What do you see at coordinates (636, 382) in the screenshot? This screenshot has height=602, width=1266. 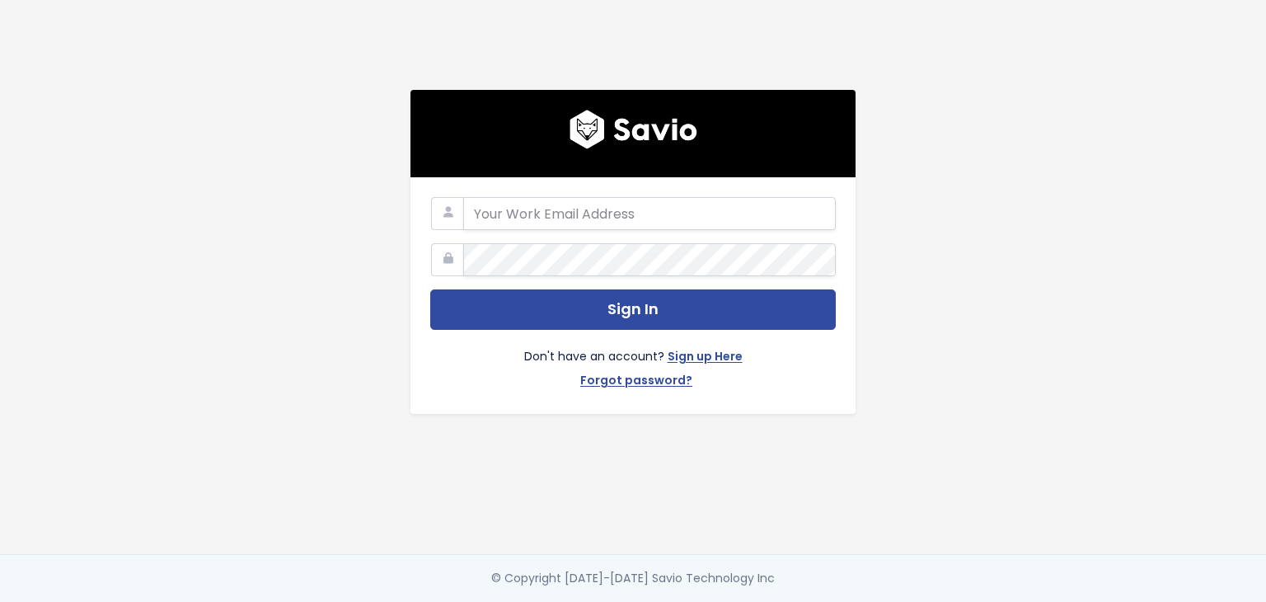 I see `a: Forgot password?` at bounding box center [636, 382].